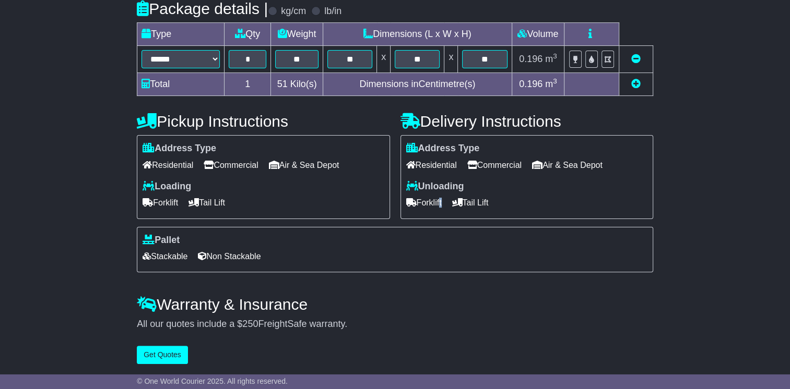  What do you see at coordinates (212, 381) in the screenshot?
I see `span: © One World Courier 2025. All rights reserved.` at bounding box center [212, 381].